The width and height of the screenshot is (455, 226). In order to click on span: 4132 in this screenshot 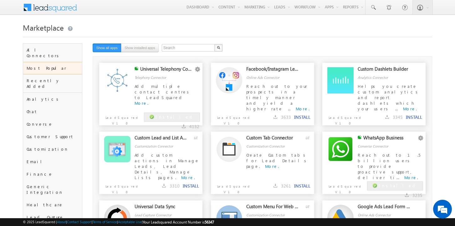, I will do `click(194, 126)`.